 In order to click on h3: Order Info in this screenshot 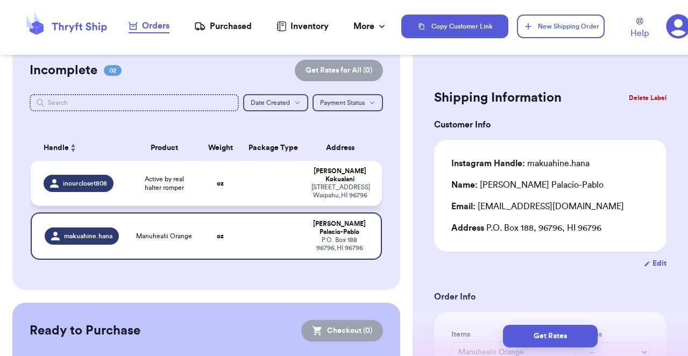, I will do `click(551, 297)`.